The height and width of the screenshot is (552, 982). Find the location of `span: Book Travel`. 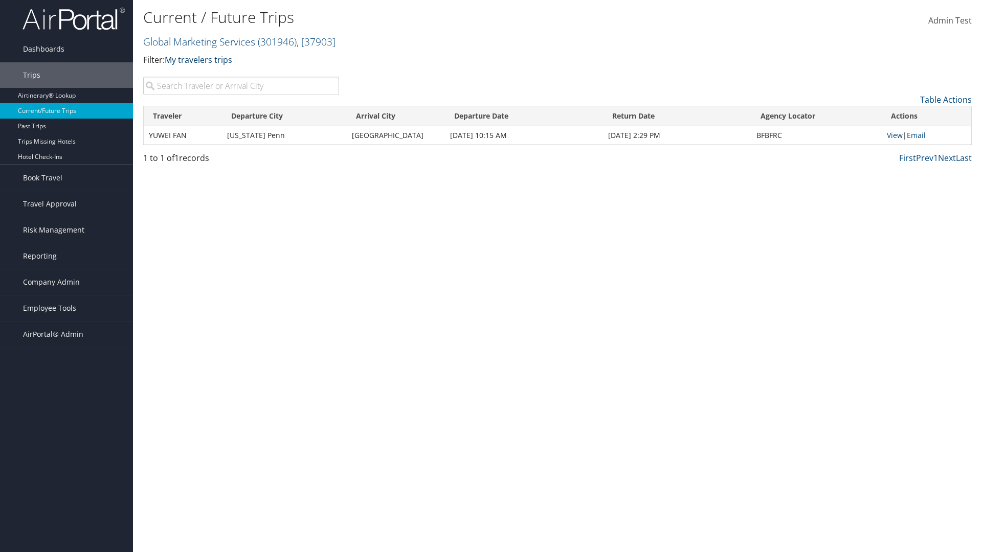

span: Book Travel is located at coordinates (42, 178).